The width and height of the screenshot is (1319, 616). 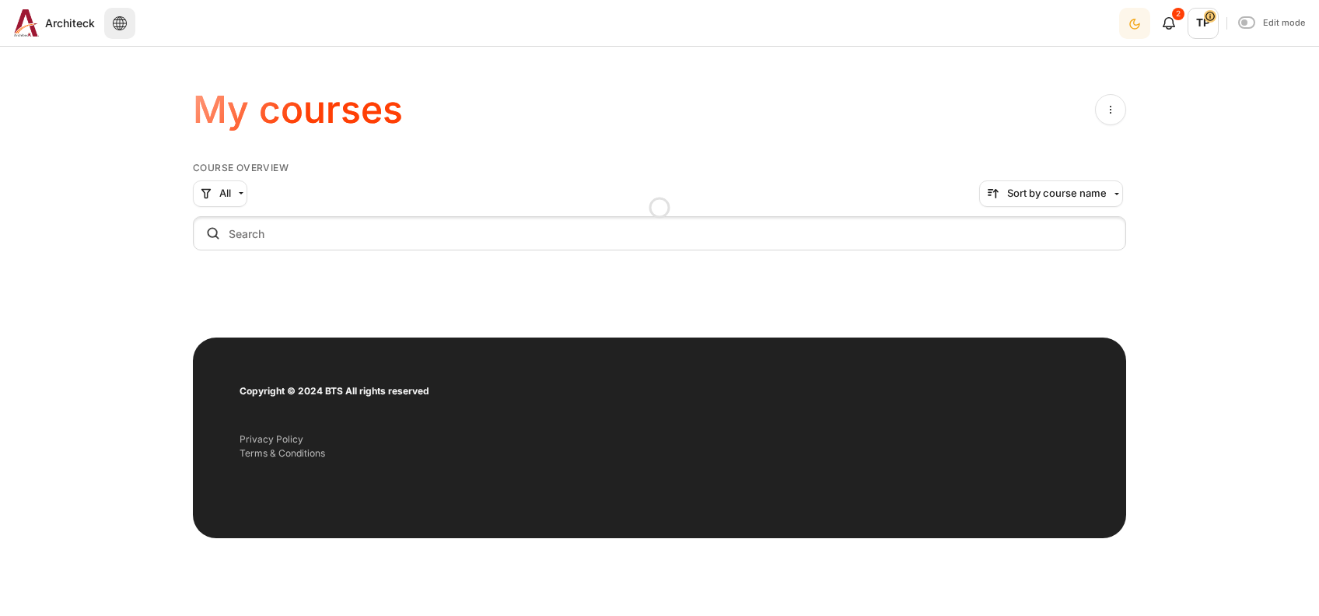 I want to click on button: Languages, so click(x=120, y=23).